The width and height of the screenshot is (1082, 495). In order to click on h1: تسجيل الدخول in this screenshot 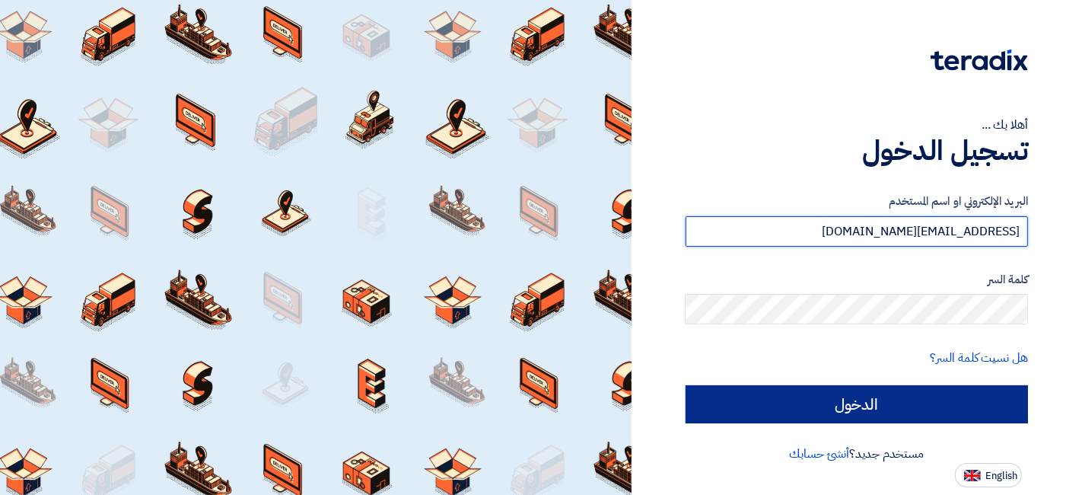, I will do `click(857, 151)`.